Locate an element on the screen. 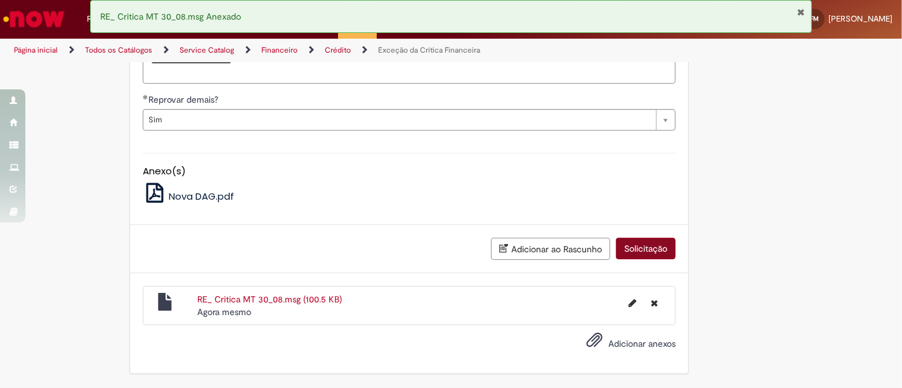 The image size is (902, 388). time: 30/08/2025 14:08:46 is located at coordinates (224, 312).